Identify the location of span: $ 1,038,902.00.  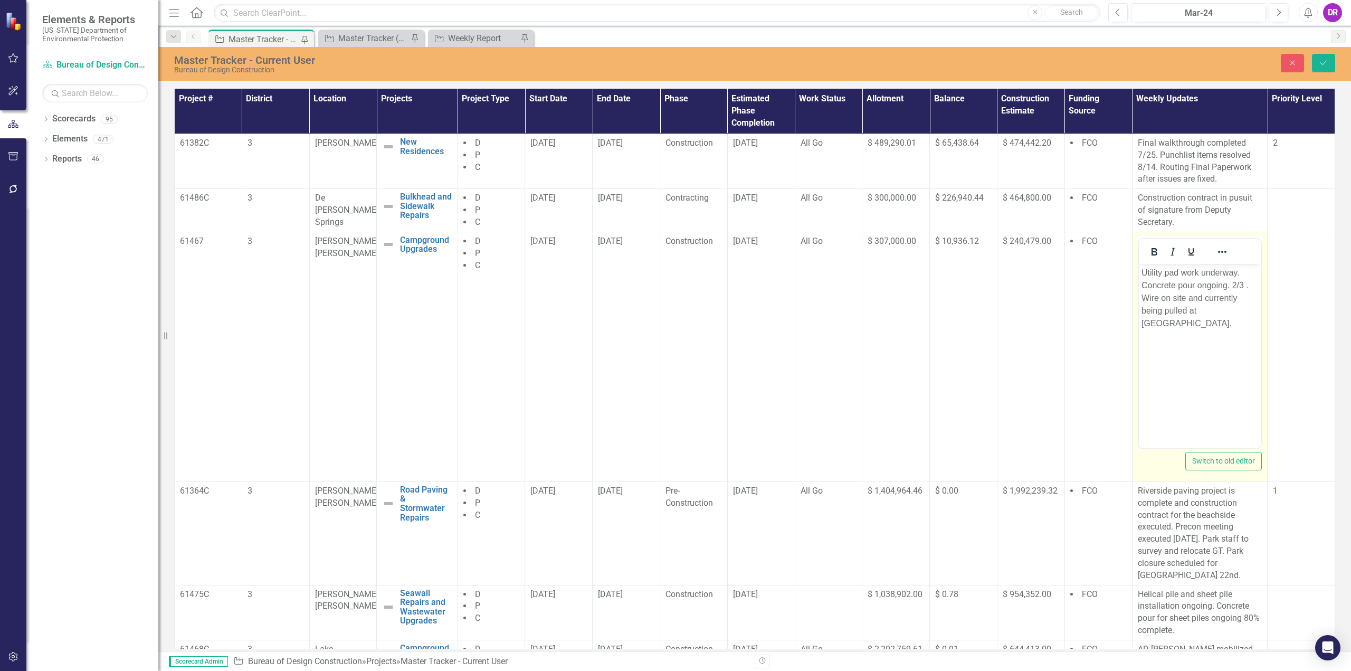
(895, 594).